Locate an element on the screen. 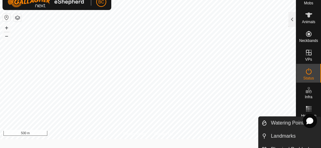 This screenshot has width=321, height=148. a: Contact Us is located at coordinates (164, 134).